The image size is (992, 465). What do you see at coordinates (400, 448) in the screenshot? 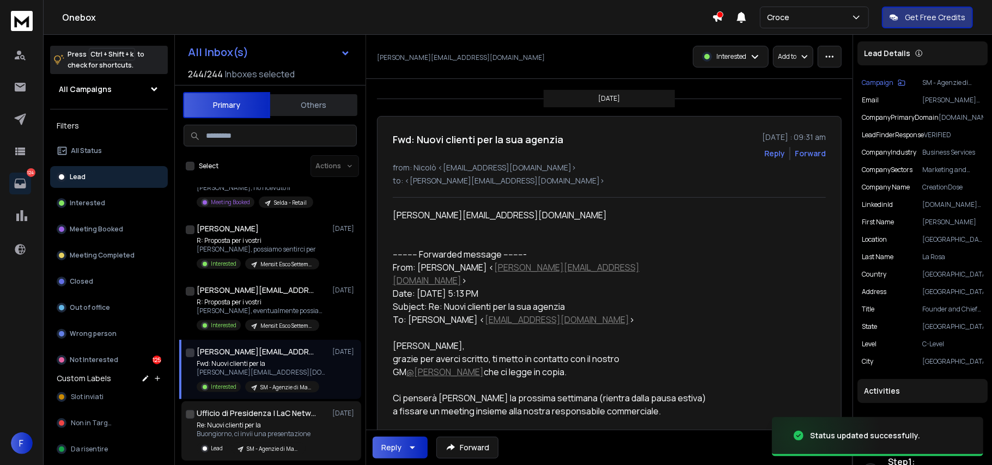
I see `button: Reply` at bounding box center [400, 448].